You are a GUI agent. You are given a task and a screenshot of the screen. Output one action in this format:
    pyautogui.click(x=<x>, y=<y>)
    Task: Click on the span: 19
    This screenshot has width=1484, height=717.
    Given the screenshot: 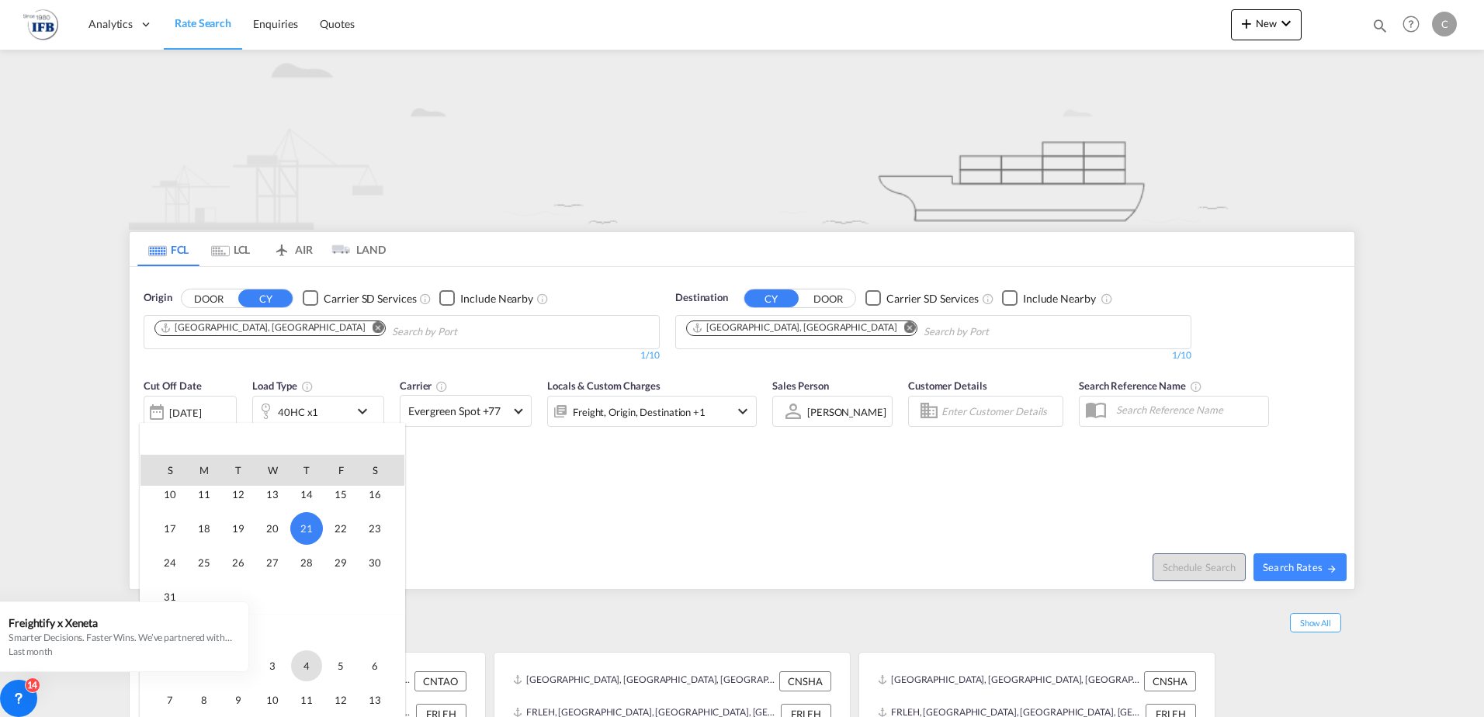 What is the action you would take?
    pyautogui.click(x=238, y=529)
    